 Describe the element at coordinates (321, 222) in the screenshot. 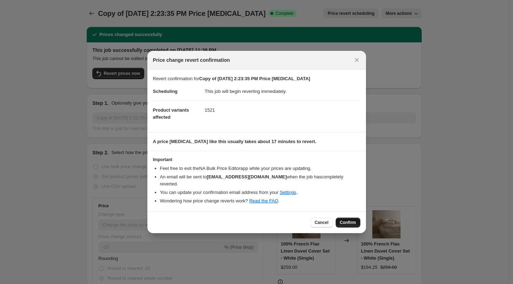

I see `button: Cancel` at that location.